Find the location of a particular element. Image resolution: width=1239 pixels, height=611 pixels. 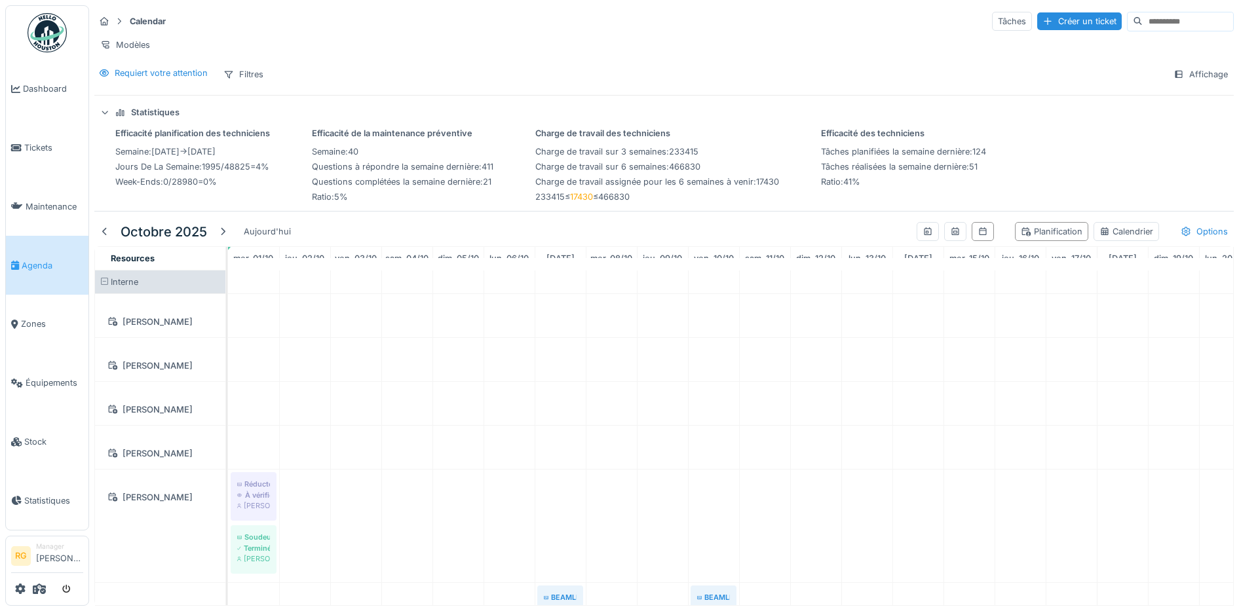

div: : 21 is located at coordinates (402, 181).